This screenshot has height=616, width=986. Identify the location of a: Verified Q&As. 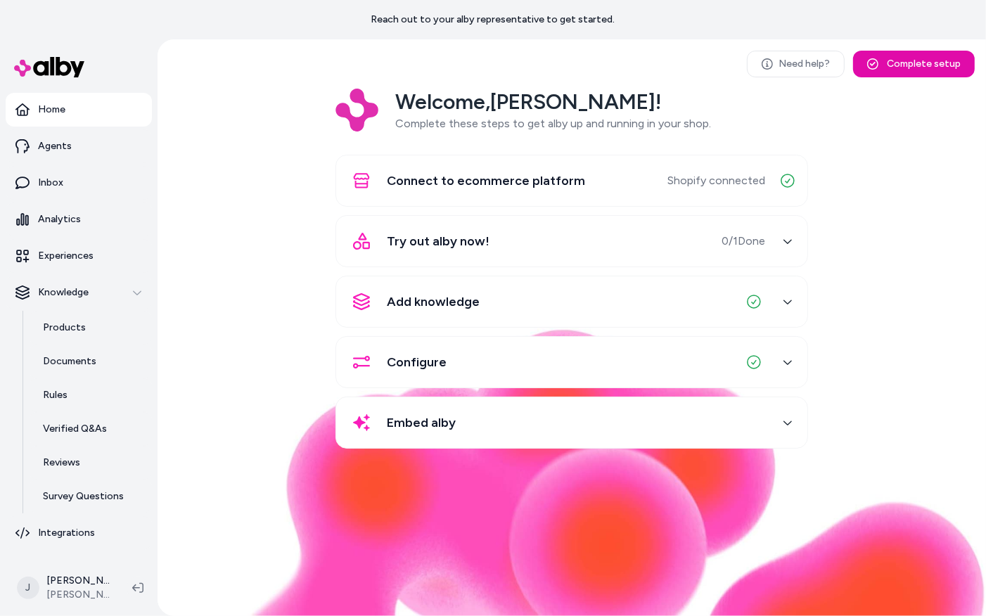
(90, 429).